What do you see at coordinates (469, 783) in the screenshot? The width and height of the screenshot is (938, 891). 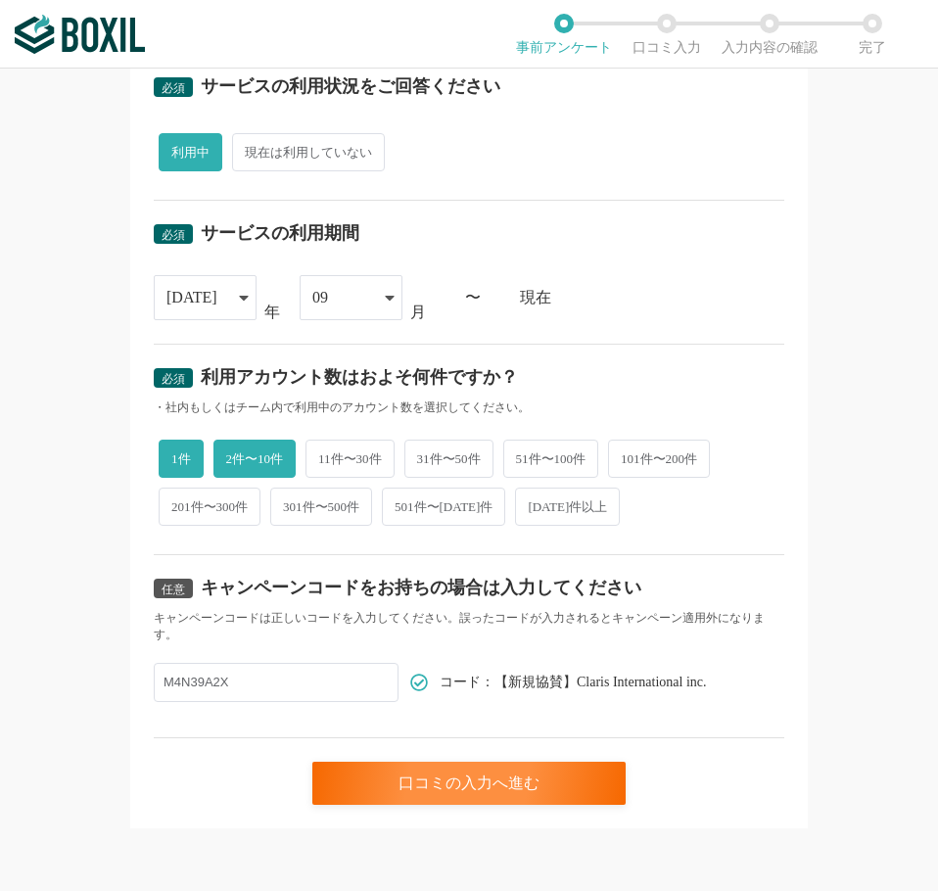 I see `div: 口コミの入力へ進む` at bounding box center [469, 783].